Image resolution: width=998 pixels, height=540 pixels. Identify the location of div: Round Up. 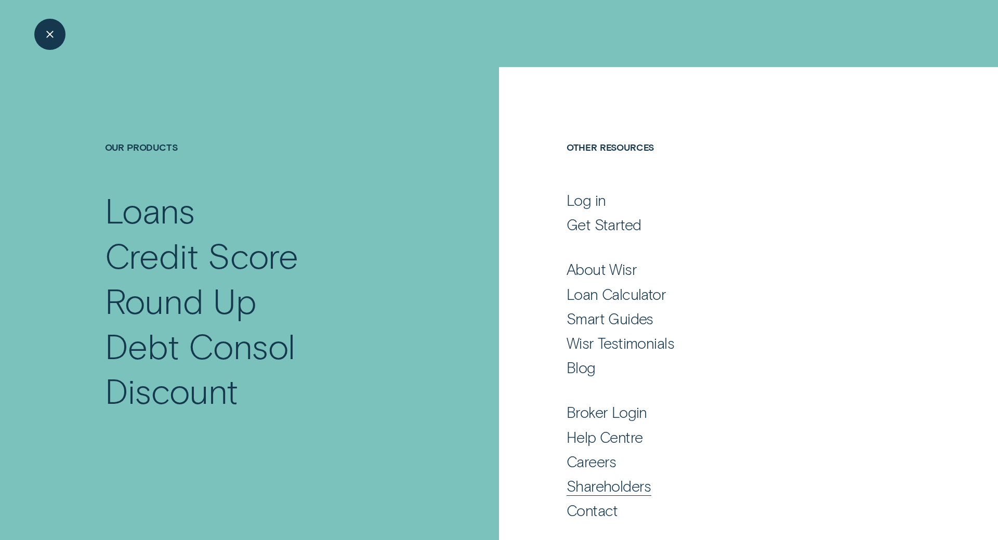
(181, 301).